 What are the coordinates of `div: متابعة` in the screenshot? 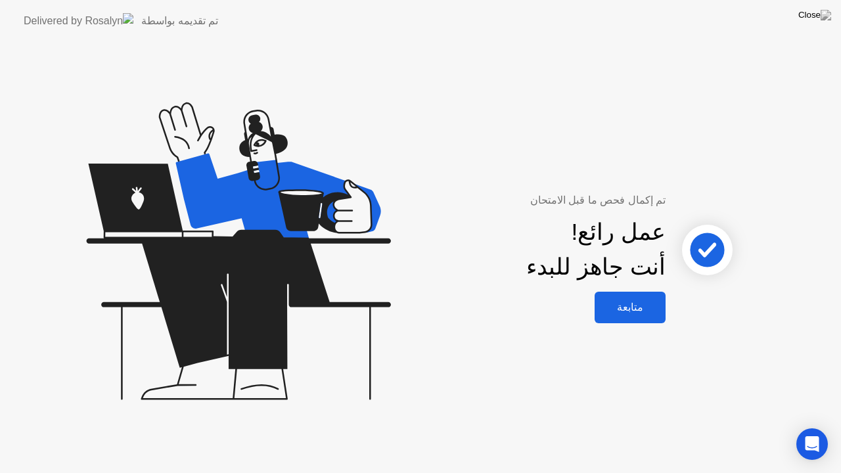 It's located at (630, 307).